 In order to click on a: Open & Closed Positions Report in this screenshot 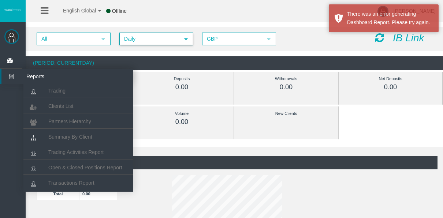, I will do `click(78, 168)`.